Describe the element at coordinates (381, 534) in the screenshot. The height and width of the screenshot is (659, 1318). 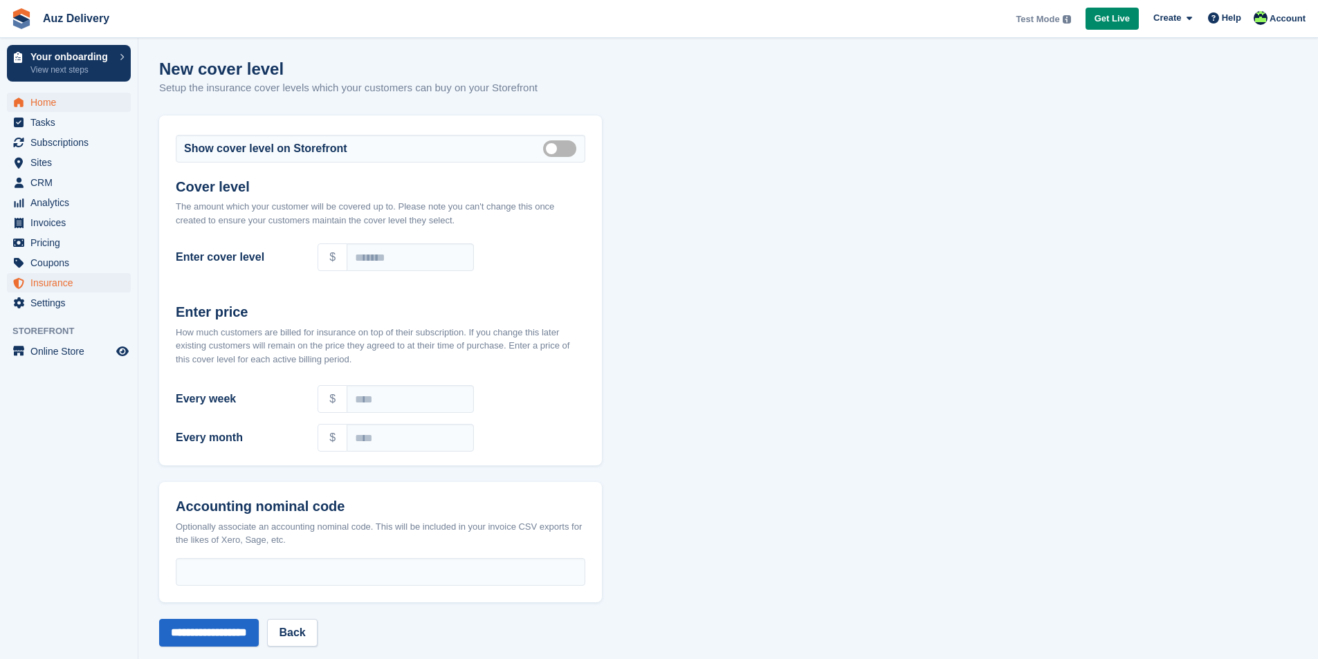
I see `div: Optionally associate an accounting nominal code. This will be included in your invoice CSV export...` at that location.